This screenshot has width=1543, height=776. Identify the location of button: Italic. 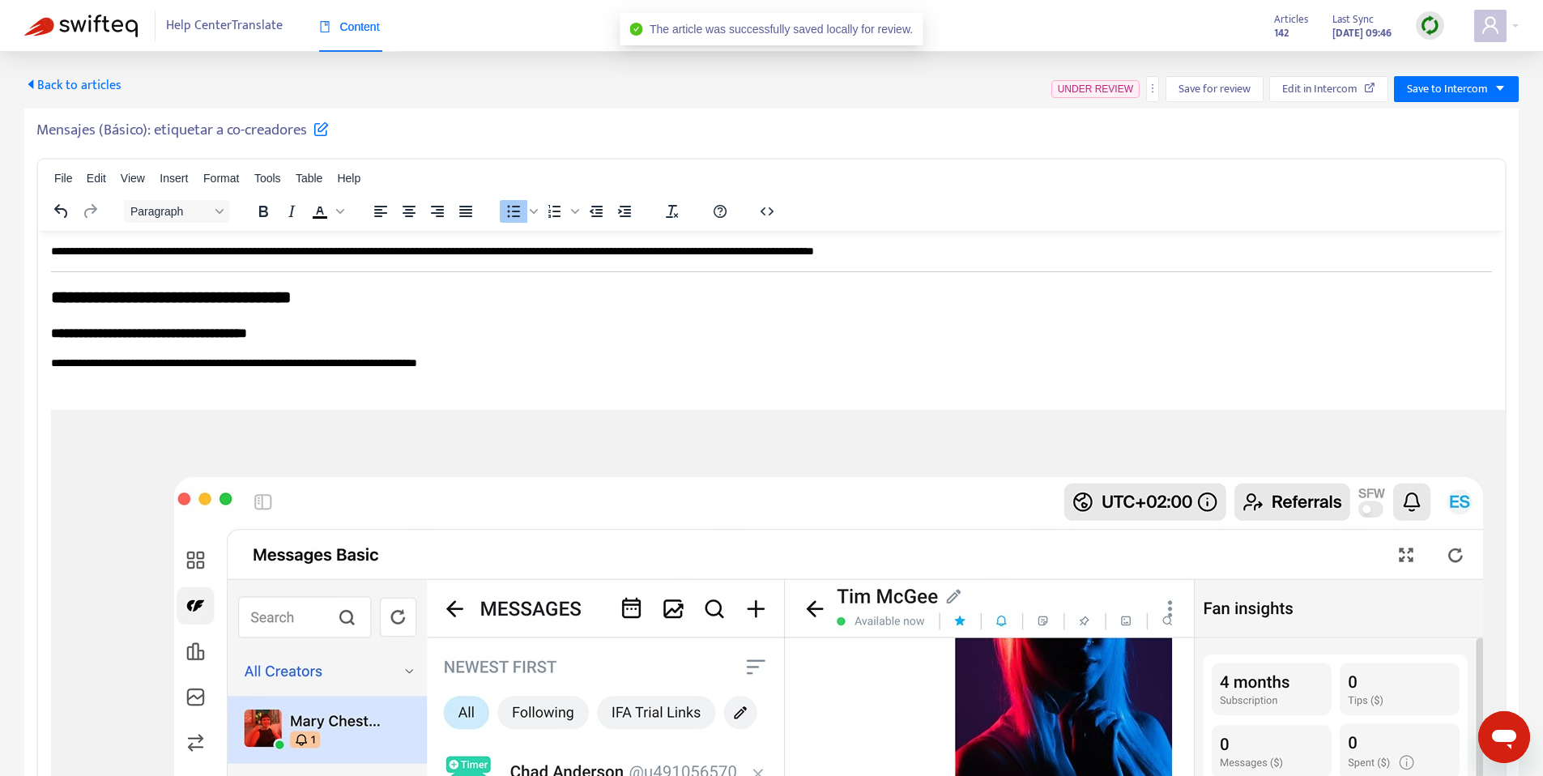
(292, 211).